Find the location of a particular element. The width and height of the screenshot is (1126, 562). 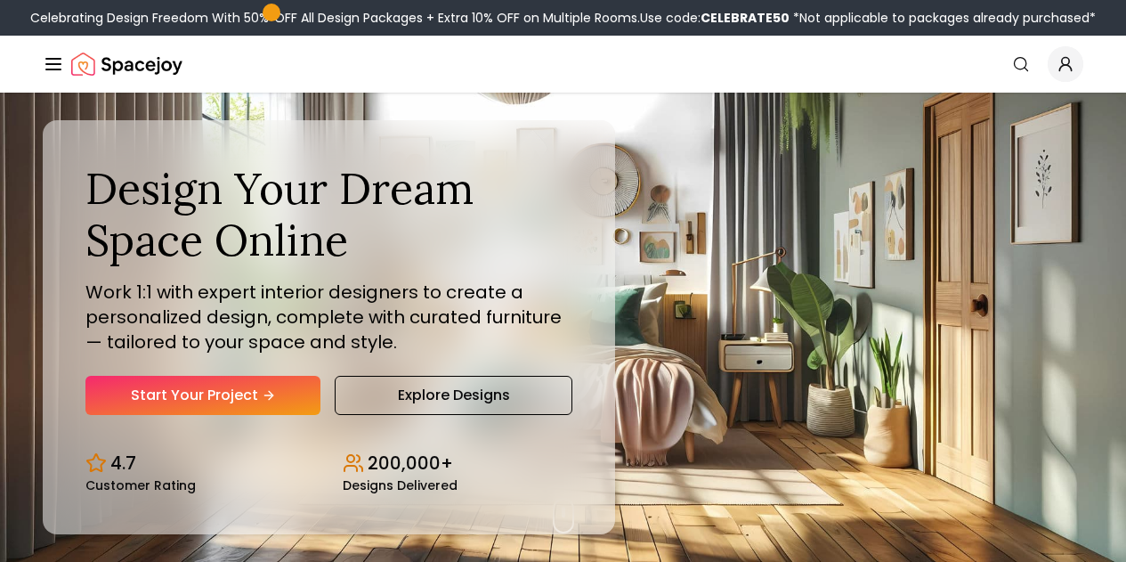

h1: Design Your Dream Space Online is located at coordinates (328, 214).